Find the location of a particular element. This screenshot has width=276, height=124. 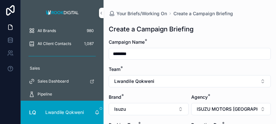

a: Sales Dashboard is located at coordinates (62, 81).